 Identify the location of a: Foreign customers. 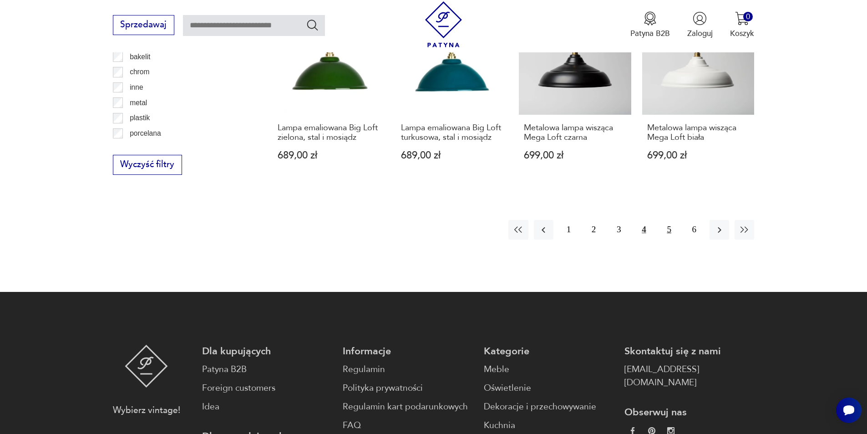
(267, 388).